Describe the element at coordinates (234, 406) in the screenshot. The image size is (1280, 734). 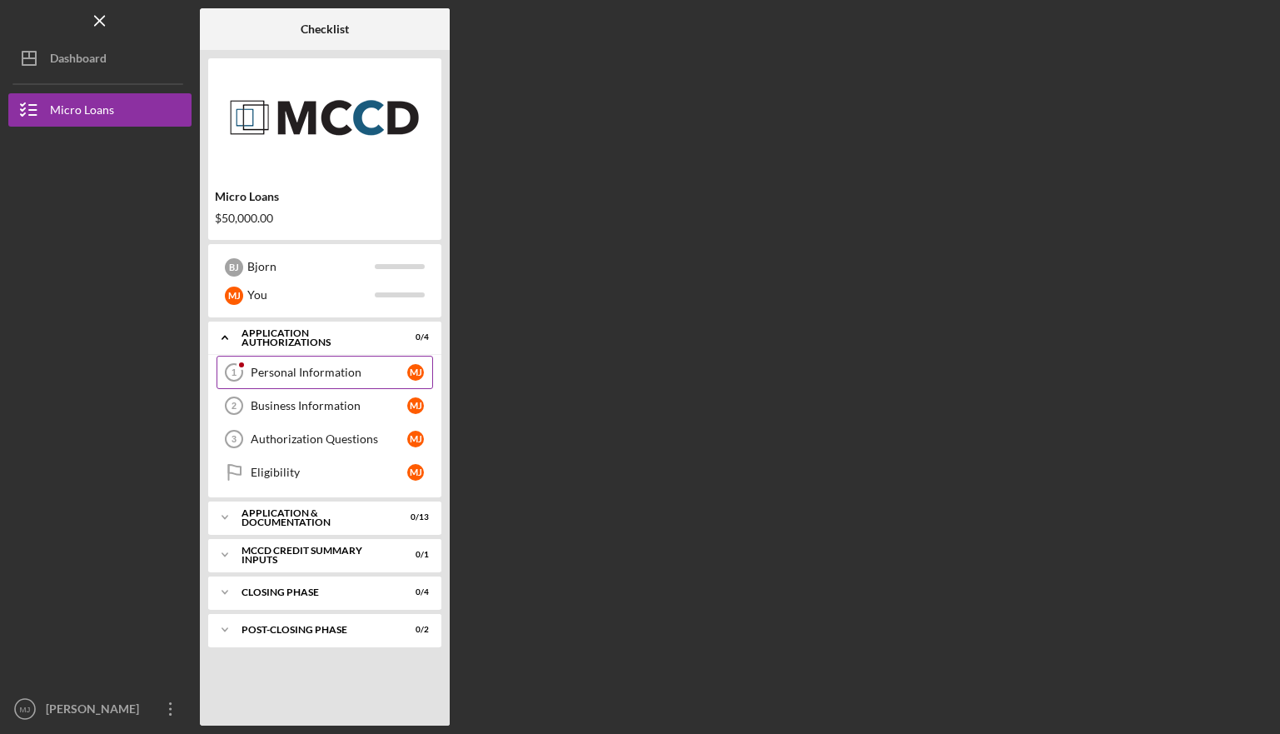
I see `tspan: 2` at that location.